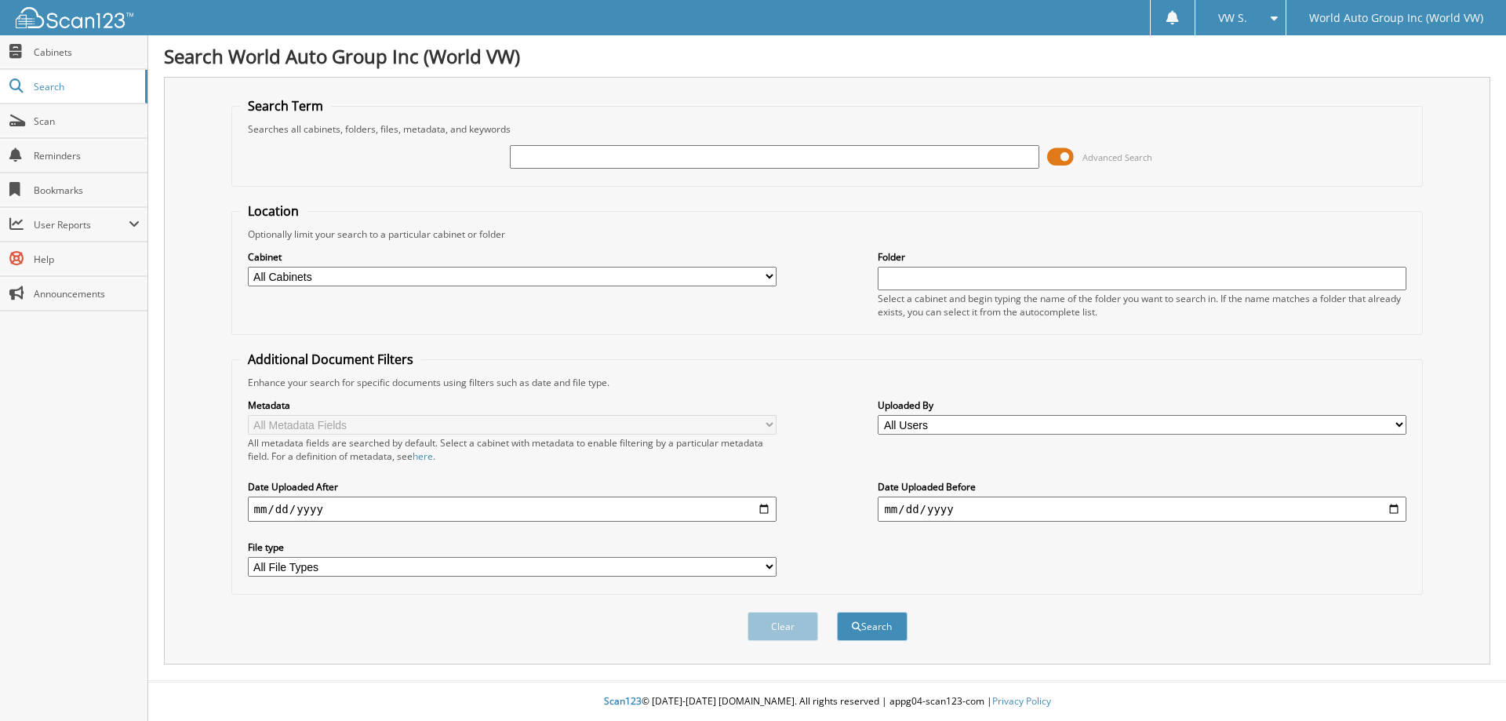 This screenshot has height=721, width=1506. What do you see at coordinates (86, 155) in the screenshot?
I see `span: Reminders` at bounding box center [86, 155].